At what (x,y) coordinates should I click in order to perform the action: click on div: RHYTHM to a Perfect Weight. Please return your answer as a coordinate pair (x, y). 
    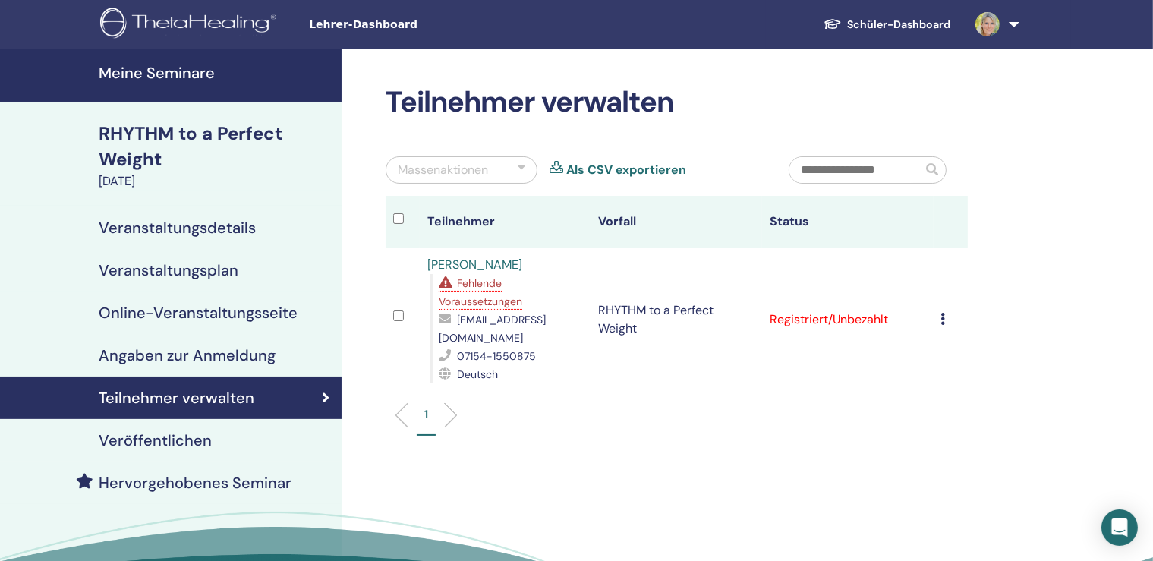
    Looking at the image, I should click on (216, 146).